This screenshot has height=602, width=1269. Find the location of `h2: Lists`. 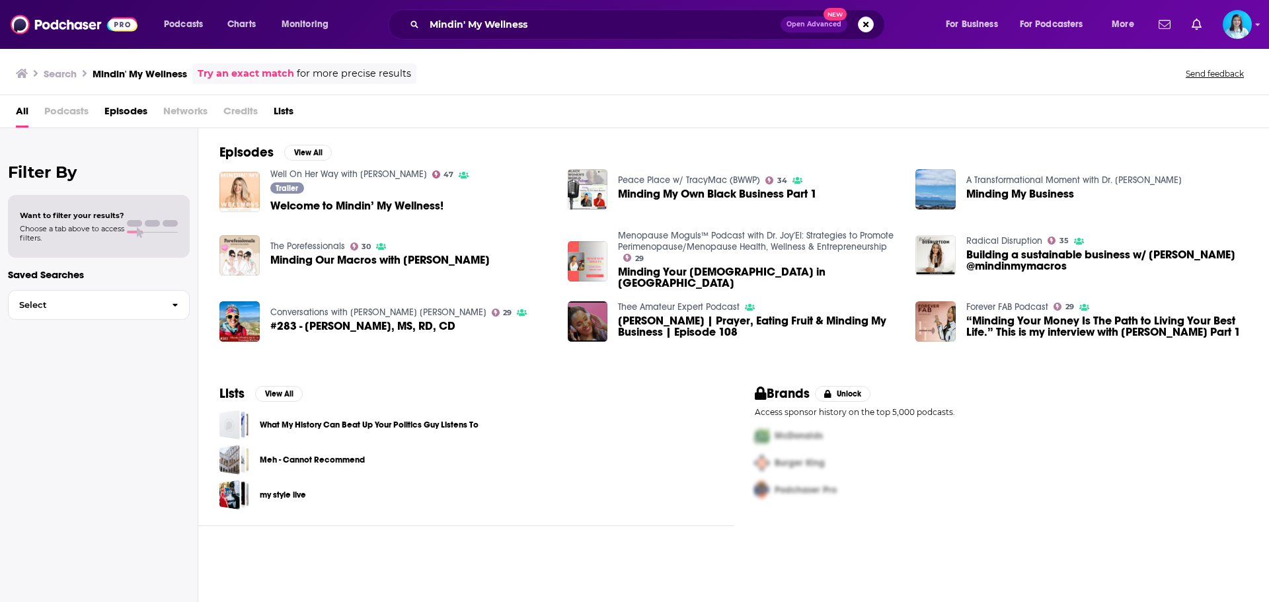

h2: Lists is located at coordinates (232, 393).